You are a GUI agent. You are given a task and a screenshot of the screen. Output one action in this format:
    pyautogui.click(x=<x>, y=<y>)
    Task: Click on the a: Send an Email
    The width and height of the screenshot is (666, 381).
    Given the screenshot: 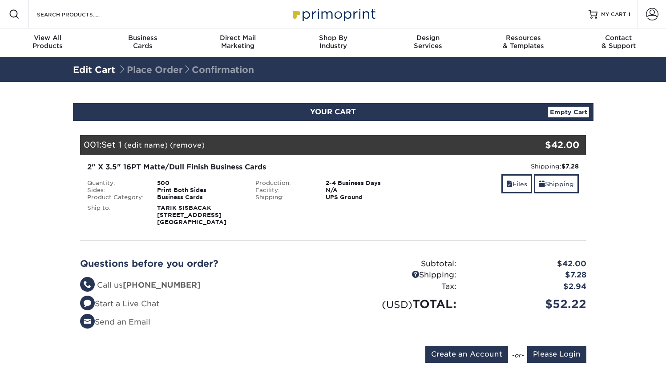 What is the action you would take?
    pyautogui.click(x=115, y=322)
    